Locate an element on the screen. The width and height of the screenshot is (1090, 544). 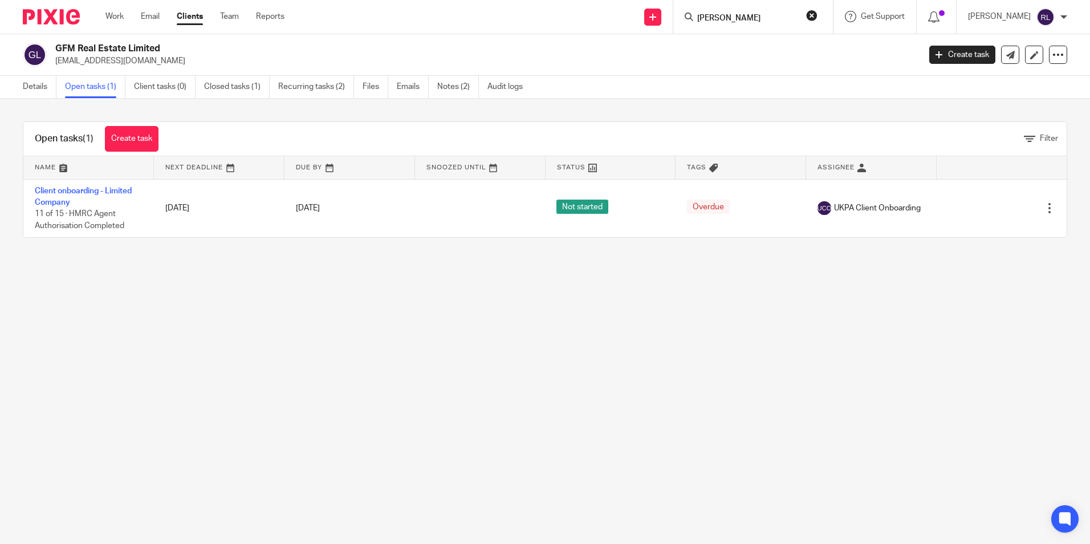
img: Pixie is located at coordinates (51, 17).